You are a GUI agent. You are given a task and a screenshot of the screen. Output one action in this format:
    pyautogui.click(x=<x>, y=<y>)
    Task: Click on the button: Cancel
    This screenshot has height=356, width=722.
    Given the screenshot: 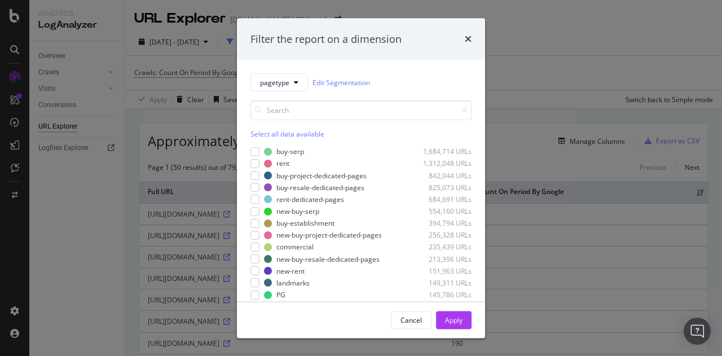 What is the action you would take?
    pyautogui.click(x=411, y=320)
    